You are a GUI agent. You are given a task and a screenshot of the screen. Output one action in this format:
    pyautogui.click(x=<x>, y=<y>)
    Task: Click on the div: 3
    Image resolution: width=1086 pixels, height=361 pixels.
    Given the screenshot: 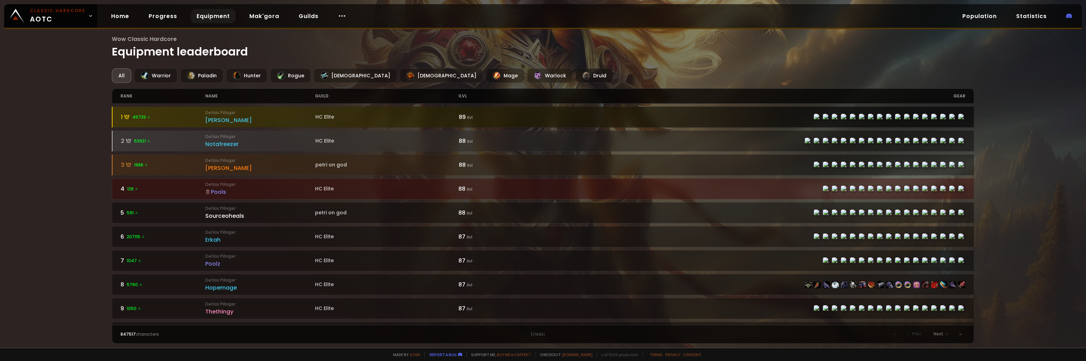 What is the action you would take?
    pyautogui.click(x=163, y=165)
    